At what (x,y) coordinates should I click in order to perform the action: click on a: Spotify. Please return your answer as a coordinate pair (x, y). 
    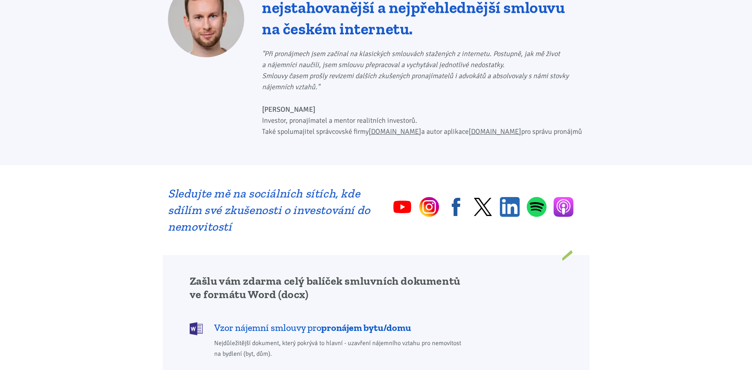
    Looking at the image, I should click on (536, 207).